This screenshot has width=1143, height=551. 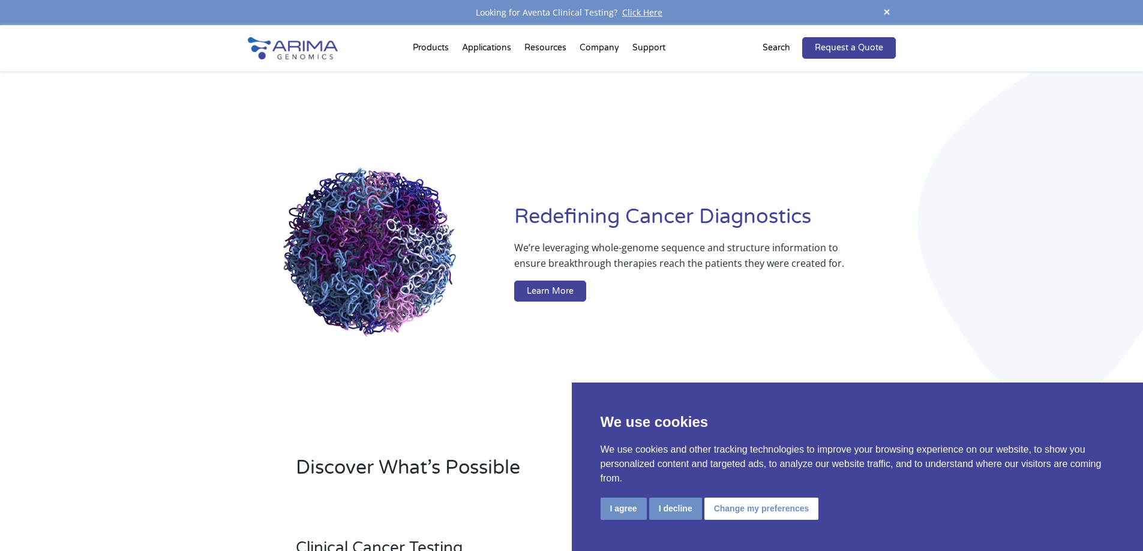 What do you see at coordinates (510, 473) in the screenshot?
I see `h2: Discover What’s Possible` at bounding box center [510, 473].